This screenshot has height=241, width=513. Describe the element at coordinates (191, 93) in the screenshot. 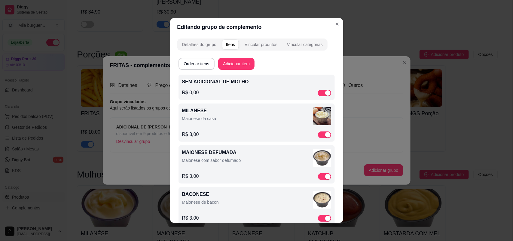

I see `p: R$ 0,00` at that location.